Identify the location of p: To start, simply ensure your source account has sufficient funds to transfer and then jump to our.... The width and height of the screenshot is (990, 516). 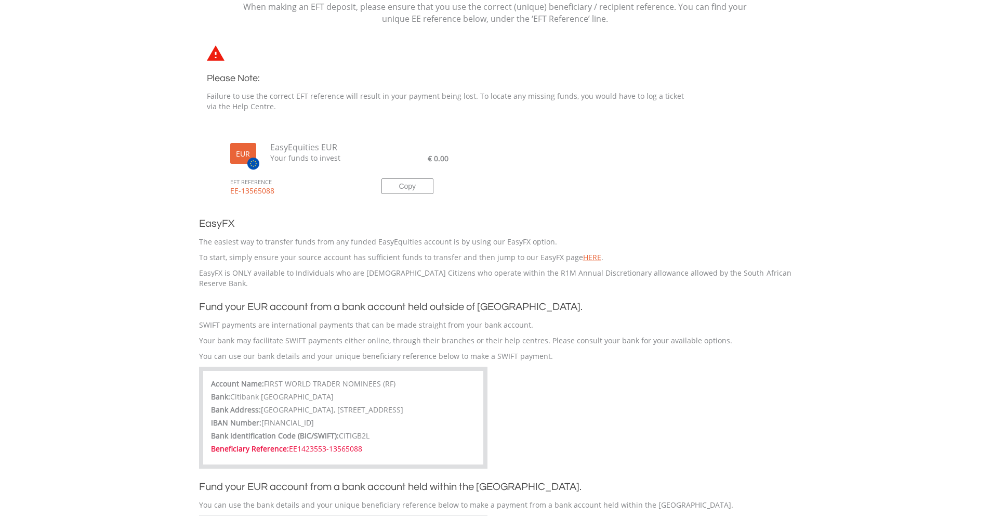
(495, 257).